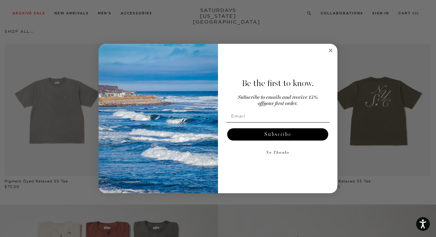  Describe the element at coordinates (330, 50) in the screenshot. I see `button: Close dialog` at that location.